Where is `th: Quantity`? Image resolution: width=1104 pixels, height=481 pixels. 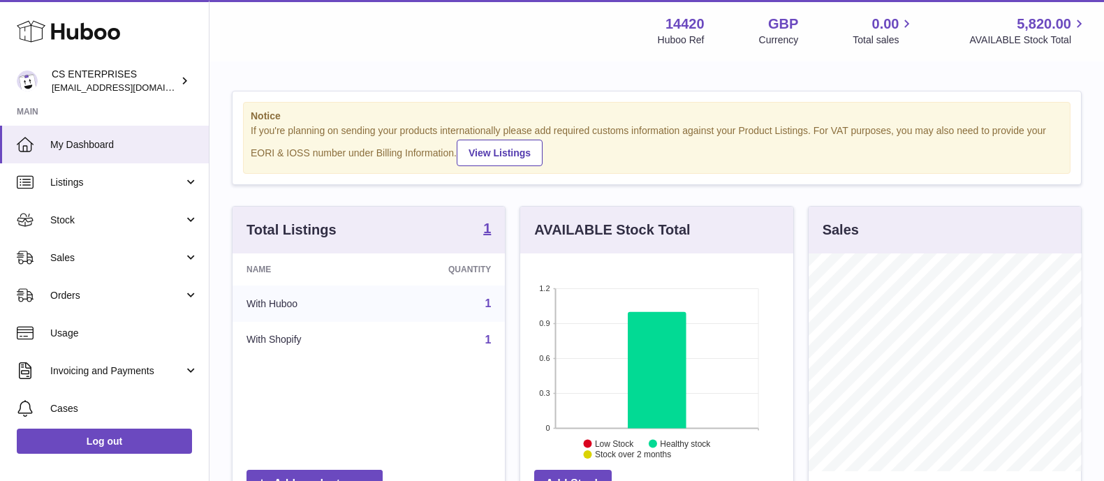
th: Quantity is located at coordinates (442, 269).